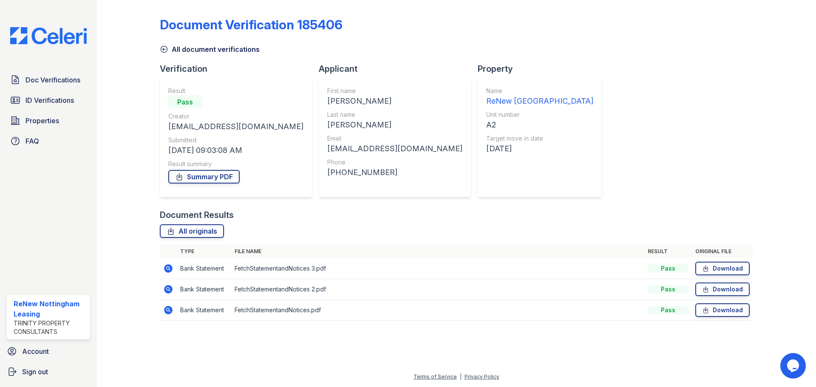 Image resolution: width=816 pixels, height=387 pixels. I want to click on a: Summary PDF, so click(204, 177).